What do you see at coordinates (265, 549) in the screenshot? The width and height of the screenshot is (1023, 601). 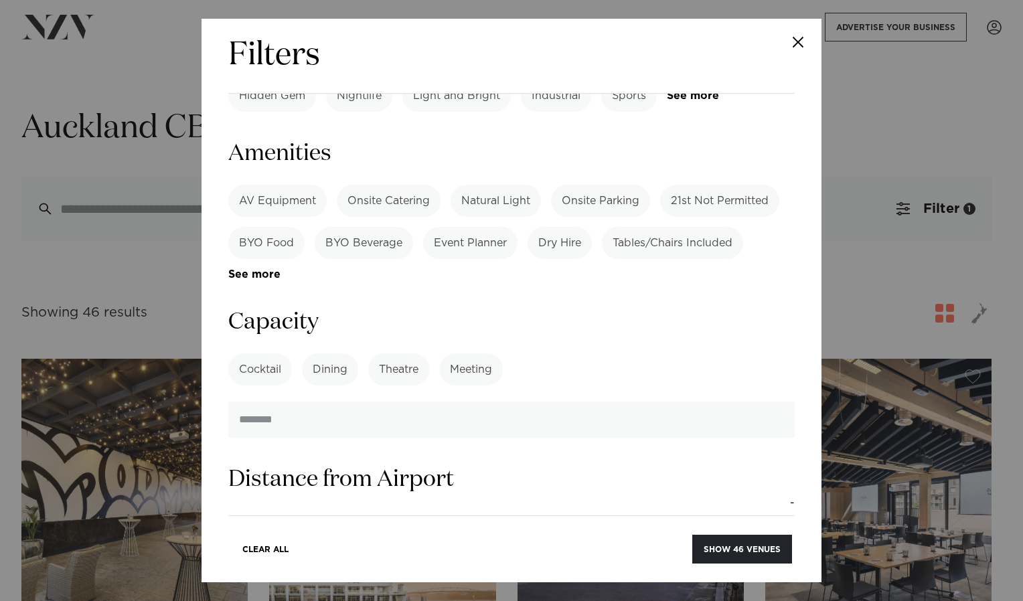 I see `button: Clear All` at bounding box center [265, 549].